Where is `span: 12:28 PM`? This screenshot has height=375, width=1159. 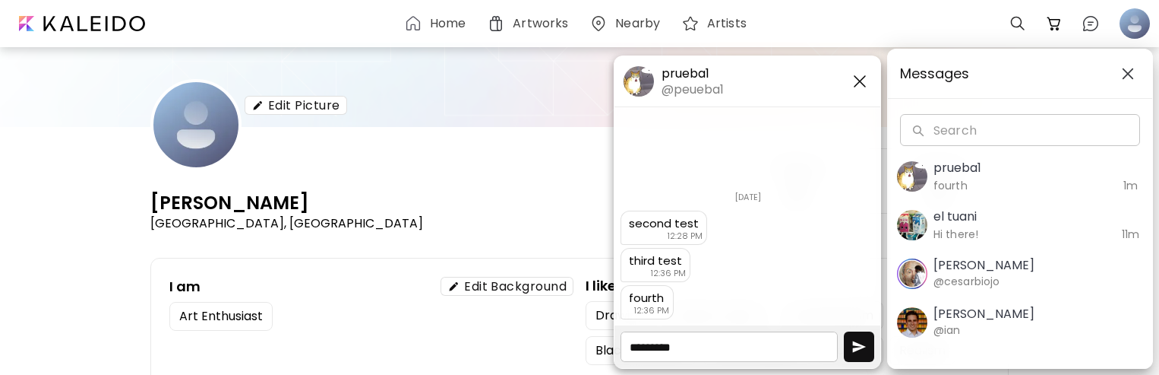
span: 12:28 PM is located at coordinates (685, 236).